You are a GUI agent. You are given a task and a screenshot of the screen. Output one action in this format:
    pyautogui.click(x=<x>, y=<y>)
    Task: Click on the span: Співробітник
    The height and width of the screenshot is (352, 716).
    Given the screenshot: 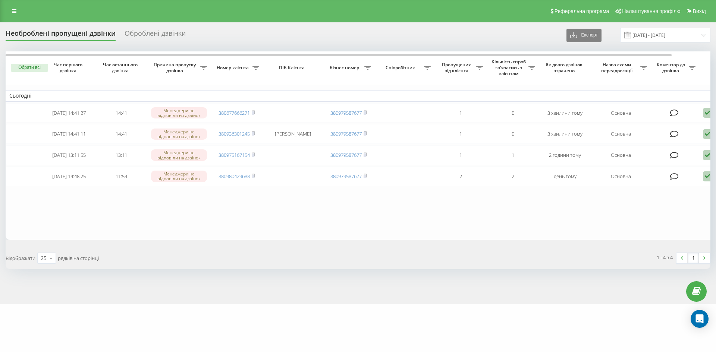 What is the action you would take?
    pyautogui.click(x=401, y=68)
    